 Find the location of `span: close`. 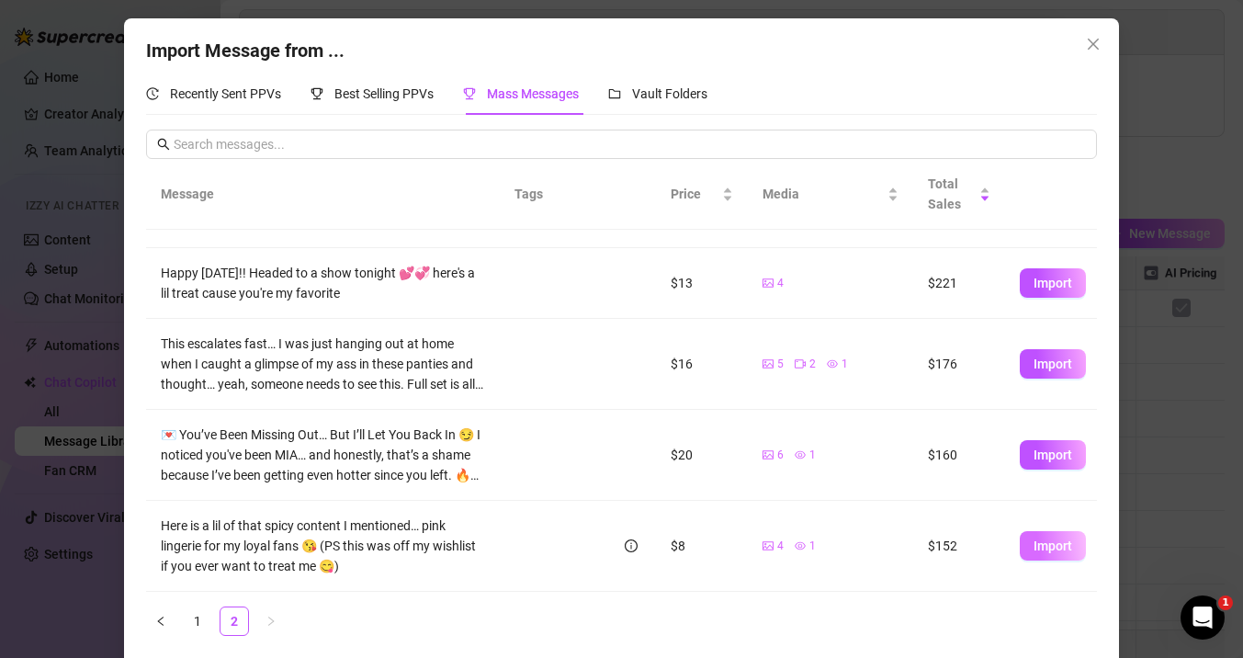

span: close is located at coordinates (1094, 44).